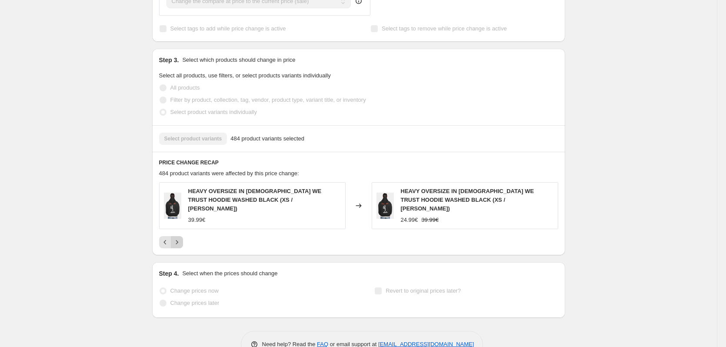 The width and height of the screenshot is (726, 347). What do you see at coordinates (228, 28) in the screenshot?
I see `span: Select tags to add while price change is active` at bounding box center [228, 28].